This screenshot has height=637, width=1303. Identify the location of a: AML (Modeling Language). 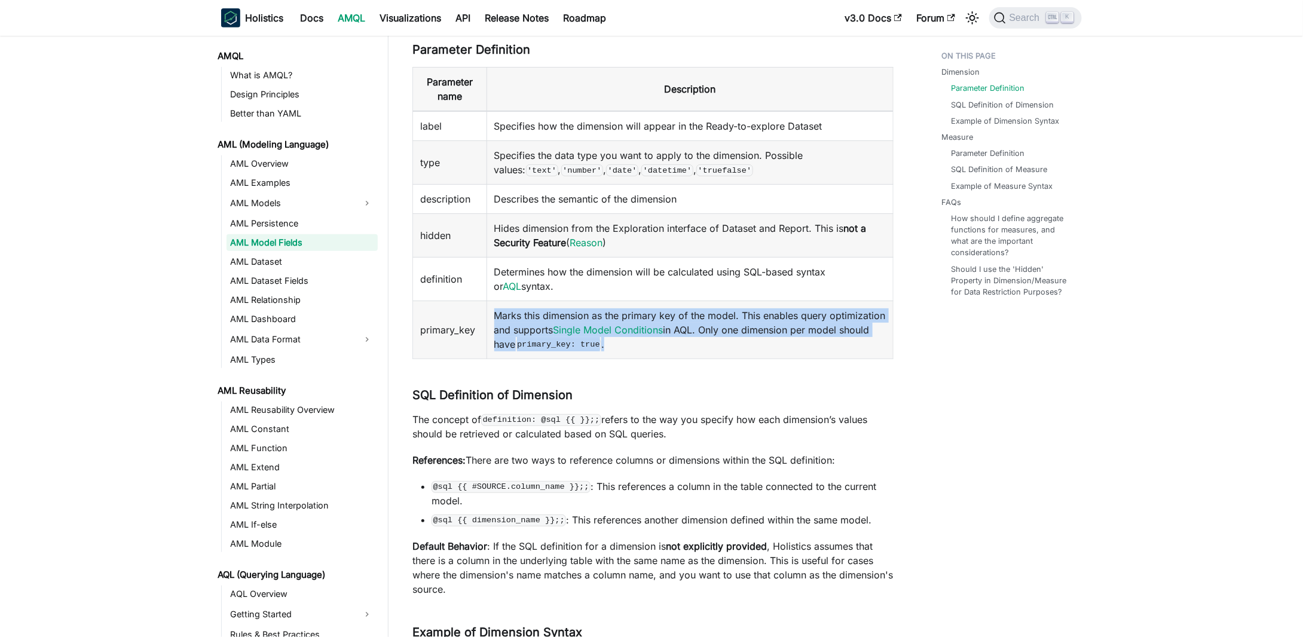
(296, 145).